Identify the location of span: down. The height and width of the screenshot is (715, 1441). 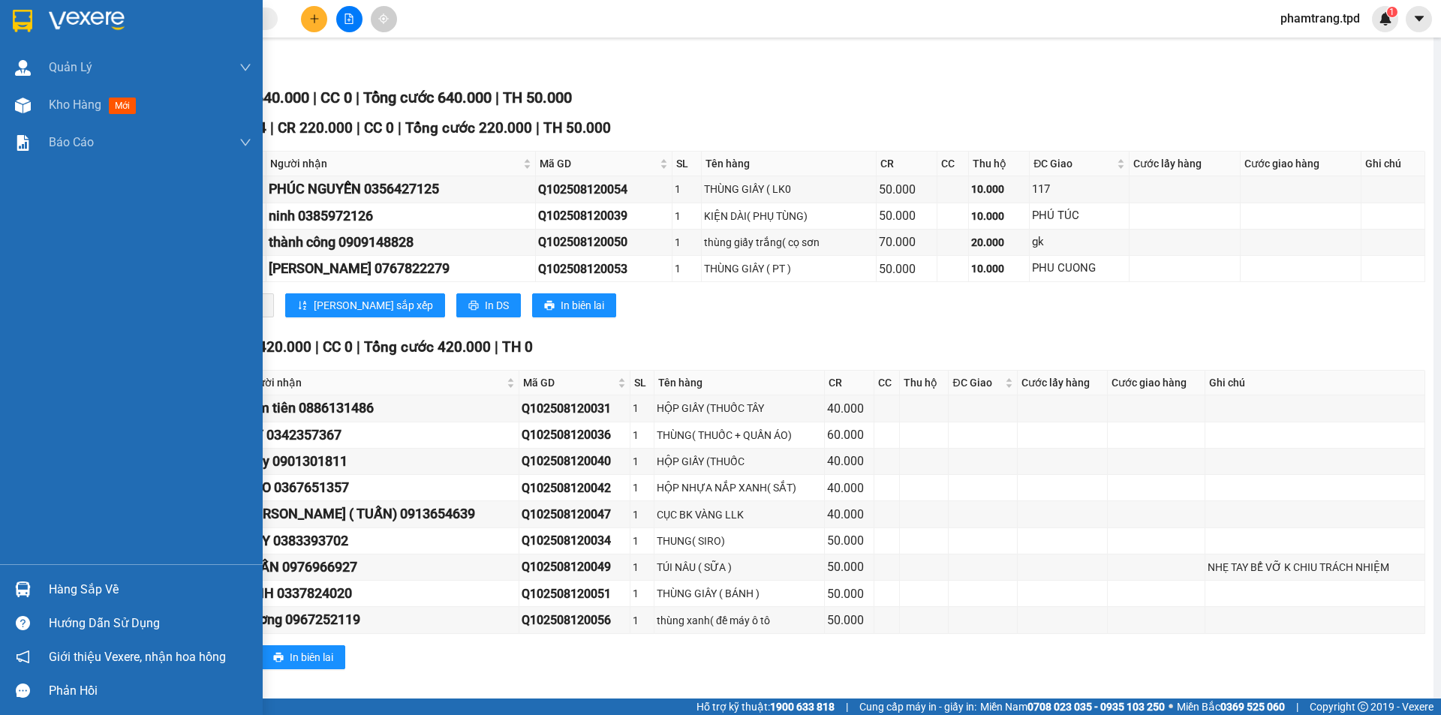
(245, 143).